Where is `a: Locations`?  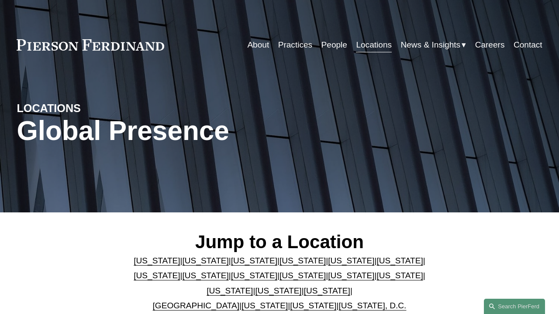
a: Locations is located at coordinates (374, 45).